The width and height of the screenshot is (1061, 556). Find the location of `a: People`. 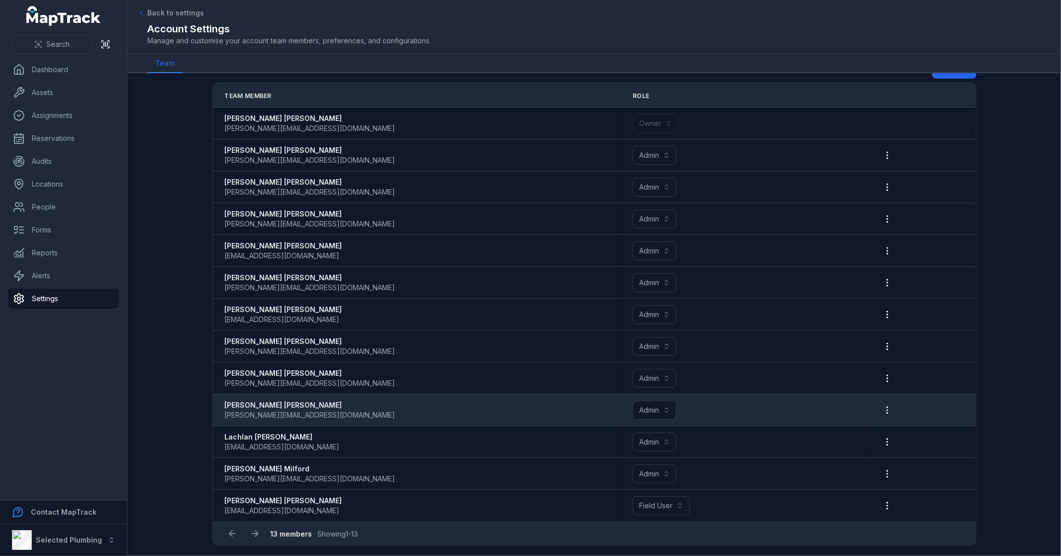

a: People is located at coordinates (63, 207).